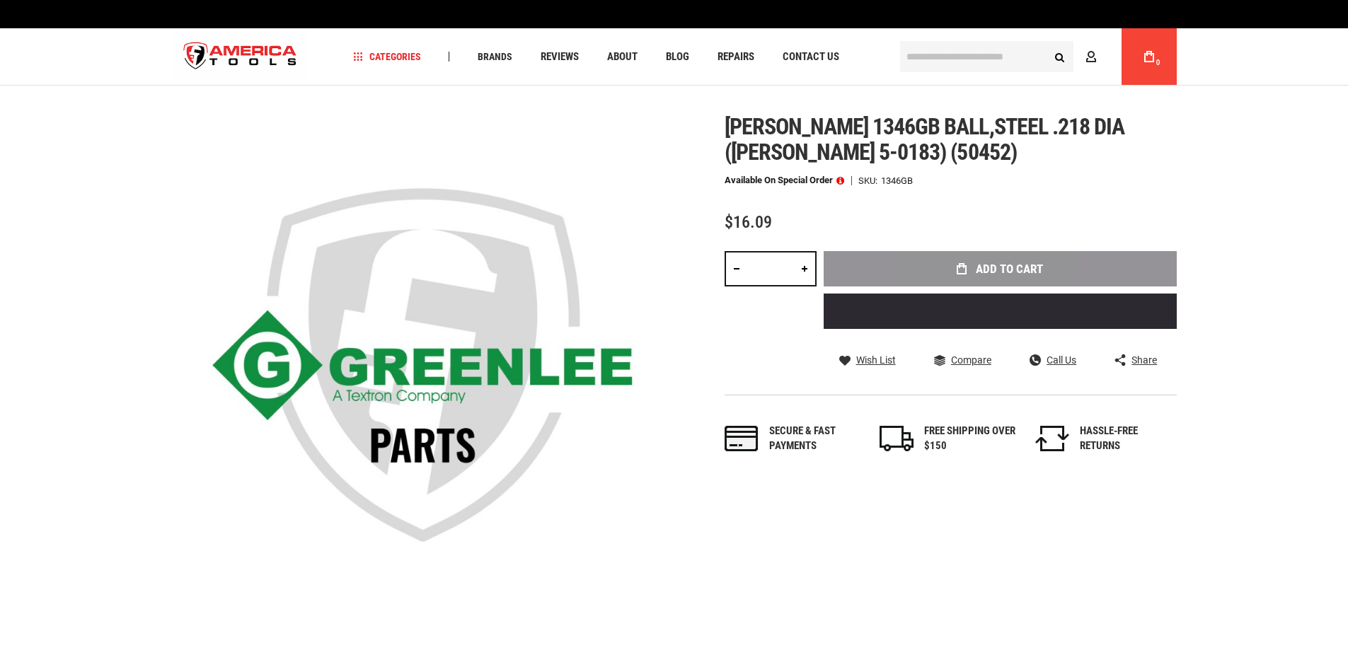 This screenshot has width=1348, height=650. What do you see at coordinates (423, 365) in the screenshot?
I see `img: main product photo` at bounding box center [423, 365].